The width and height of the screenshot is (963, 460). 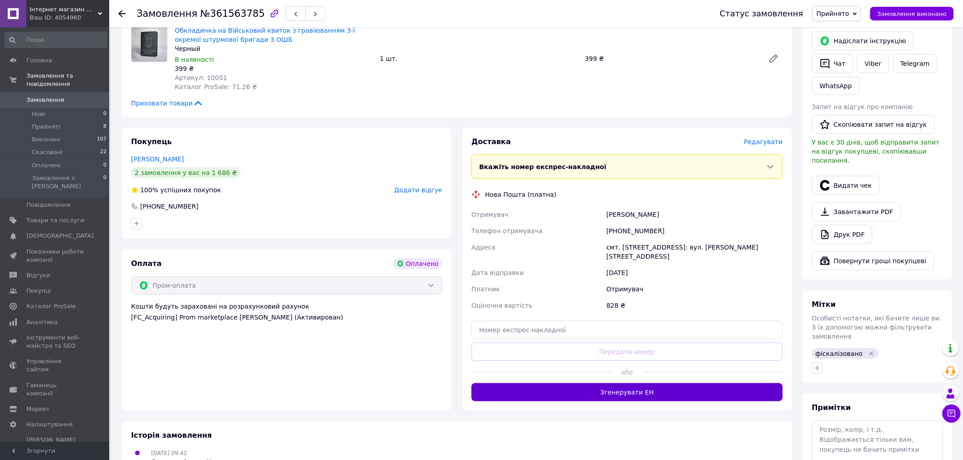 I want to click on span: Телефон отримувача, so click(x=507, y=231).